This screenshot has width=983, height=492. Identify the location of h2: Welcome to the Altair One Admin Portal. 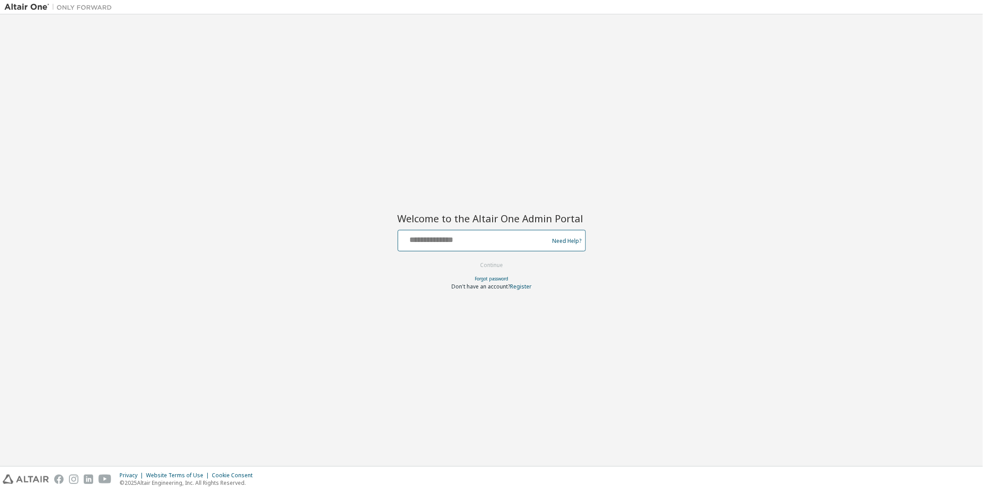
(491, 218).